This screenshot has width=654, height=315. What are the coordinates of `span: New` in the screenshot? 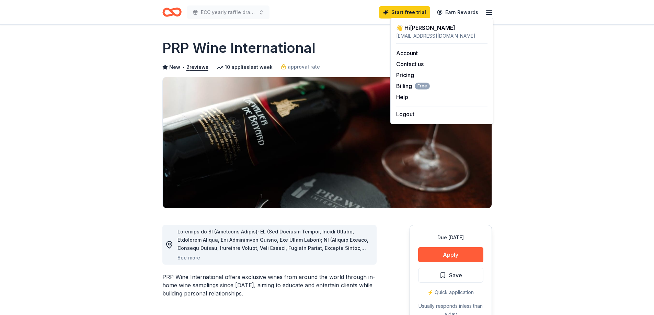 It's located at (175, 67).